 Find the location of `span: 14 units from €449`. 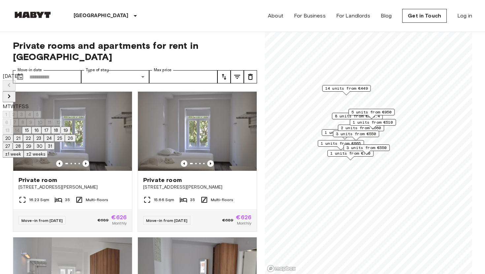

span: 14 units from €449 is located at coordinates (347, 89).